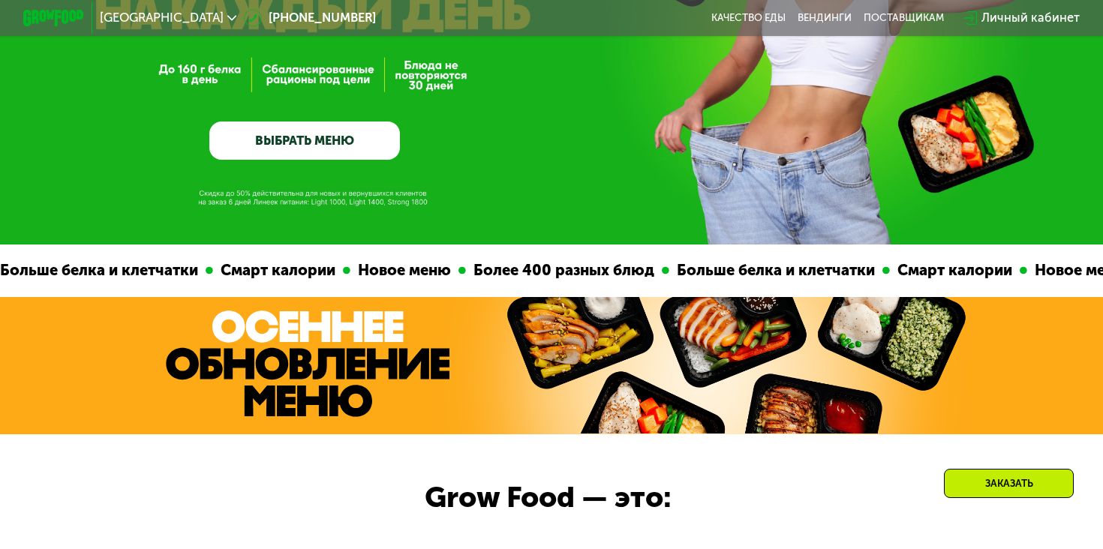 Image resolution: width=1103 pixels, height=549 pixels. I want to click on div: Личный кабинет, so click(1030, 18).